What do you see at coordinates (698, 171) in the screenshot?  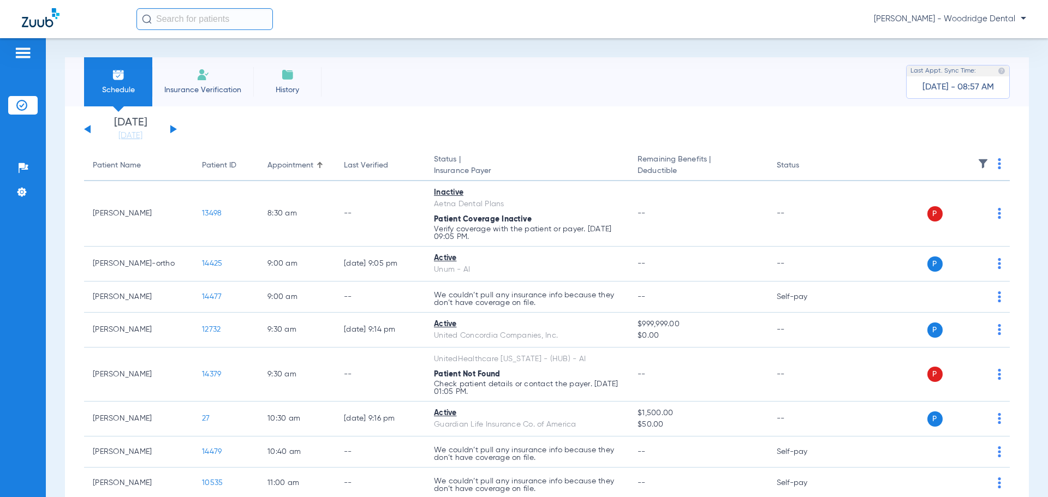 I see `span: Deductible` at bounding box center [698, 171].